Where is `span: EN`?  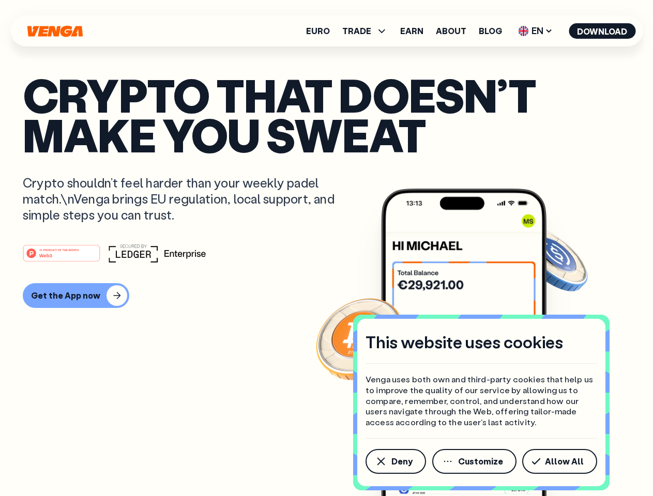
span: EN is located at coordinates (535, 31).